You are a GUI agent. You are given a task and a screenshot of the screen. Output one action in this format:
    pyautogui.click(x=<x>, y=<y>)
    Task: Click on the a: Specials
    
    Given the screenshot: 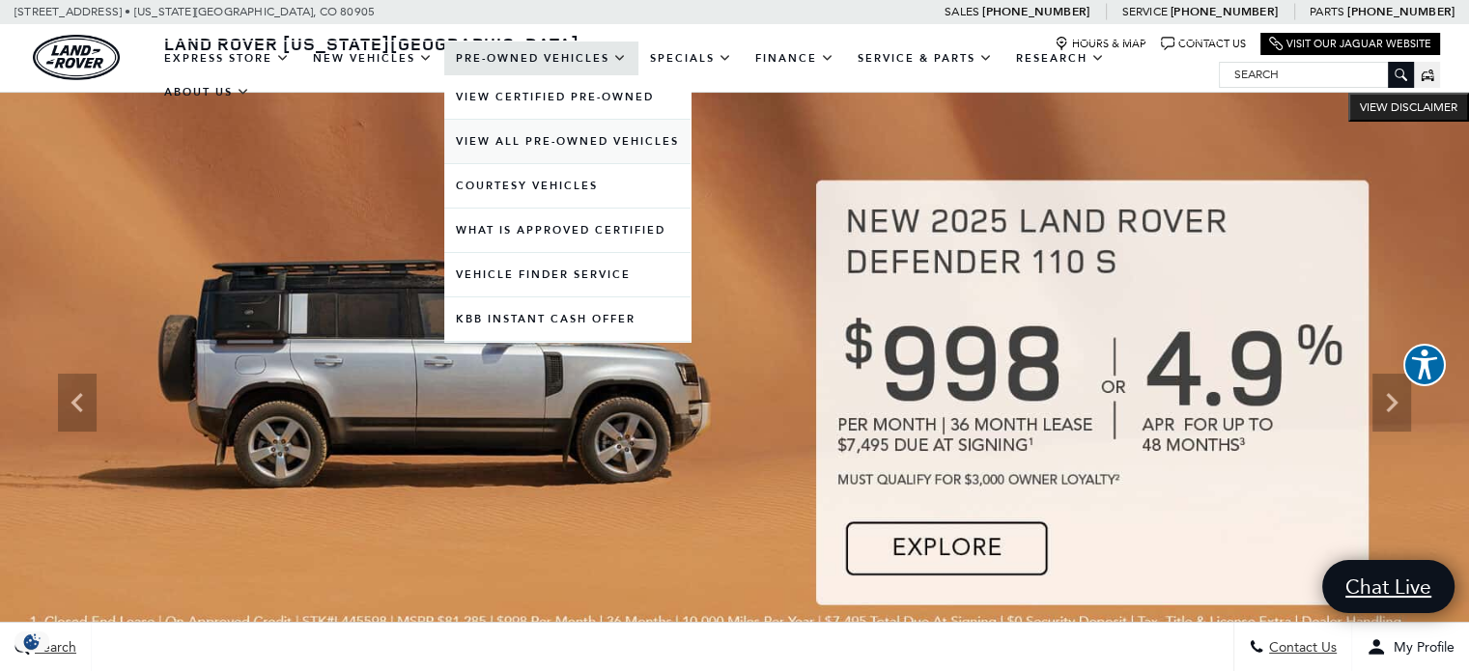 What is the action you would take?
    pyautogui.click(x=691, y=58)
    